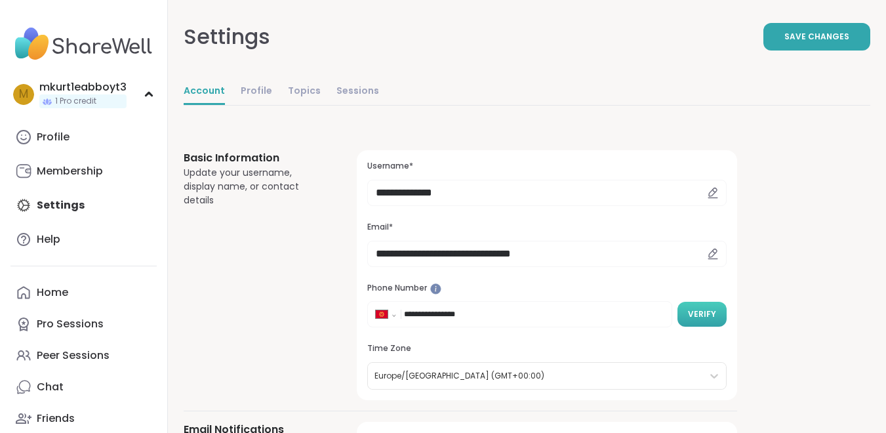 The image size is (886, 433). Describe the element at coordinates (49, 239) in the screenshot. I see `div: Help` at that location.